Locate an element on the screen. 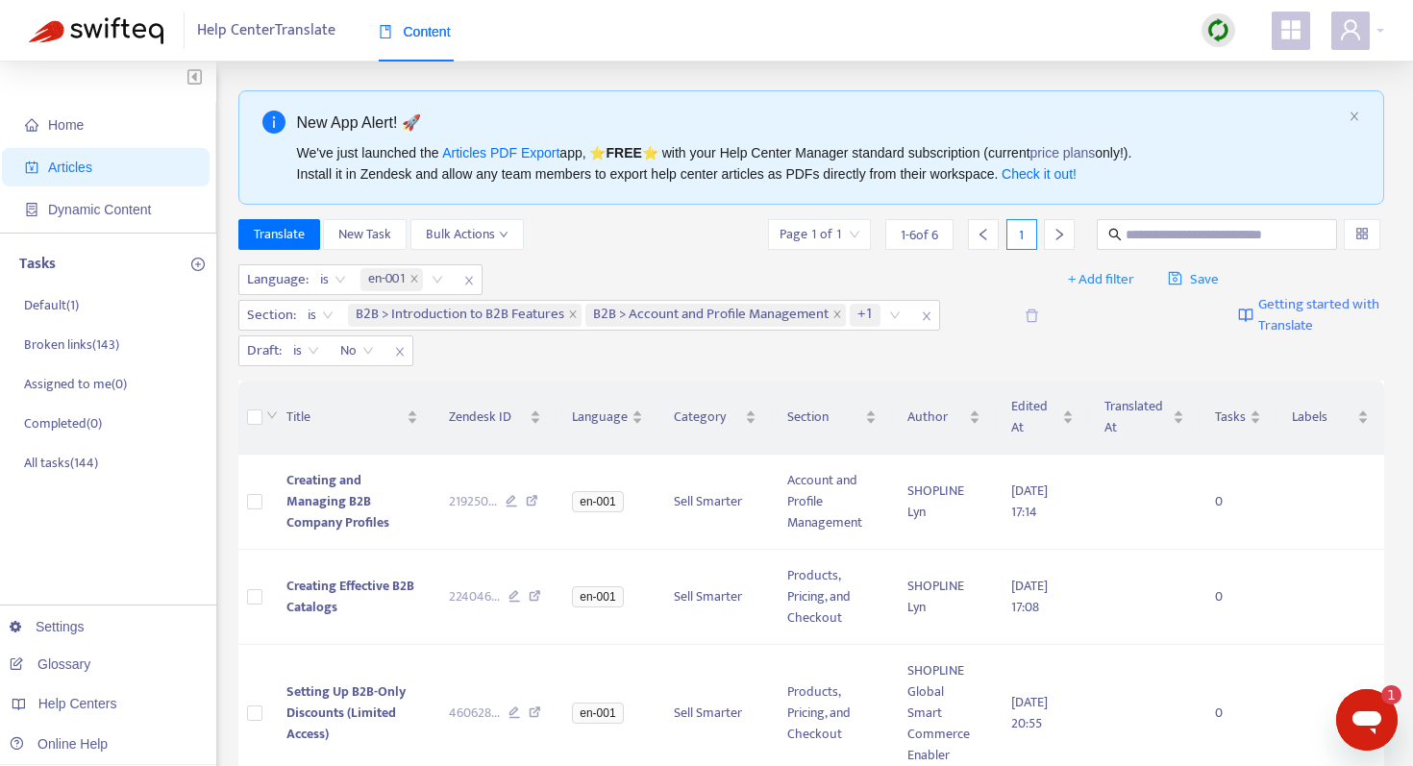 Image resolution: width=1413 pixels, height=766 pixels. button: + Add filter is located at coordinates (1101, 280).